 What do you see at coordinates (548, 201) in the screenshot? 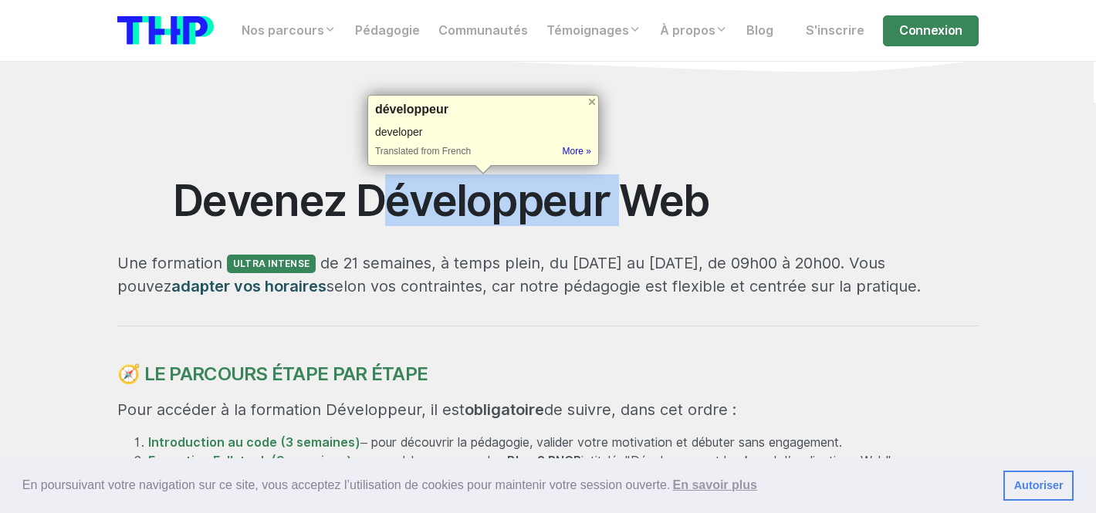
I see `h2: Devenez Développeur Web` at bounding box center [548, 201].